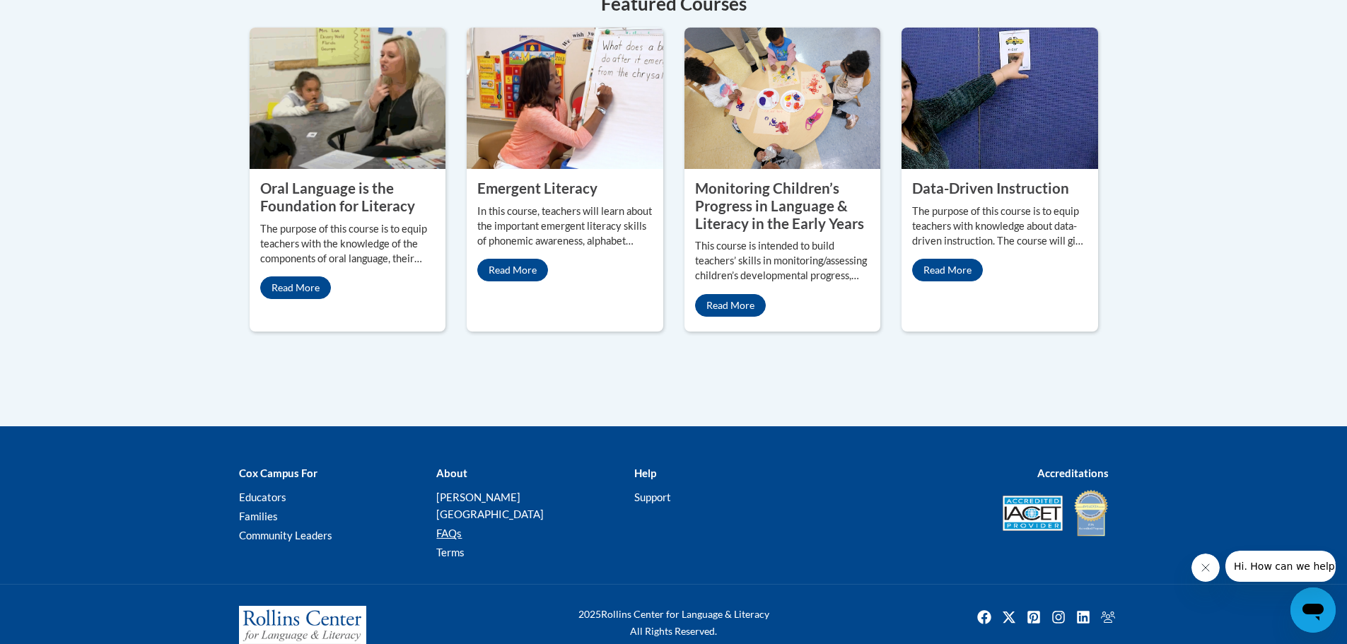  I want to click on a: Families, so click(258, 516).